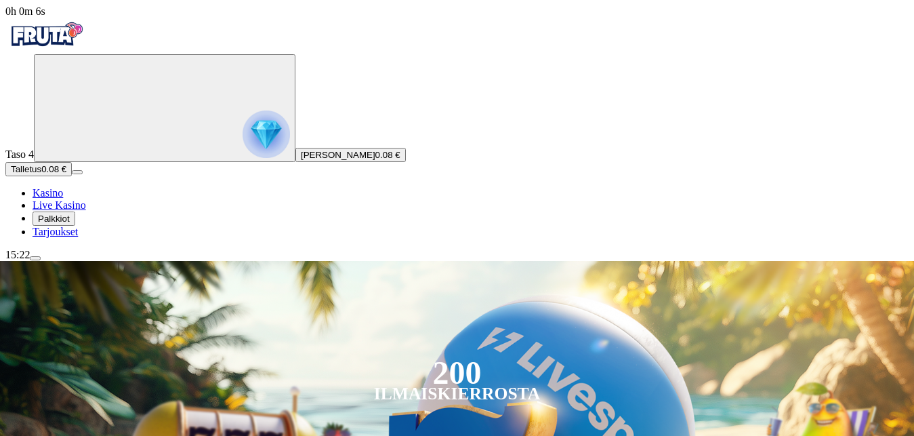 The height and width of the screenshot is (436, 914). I want to click on a: diamond iconKasino, so click(47, 192).